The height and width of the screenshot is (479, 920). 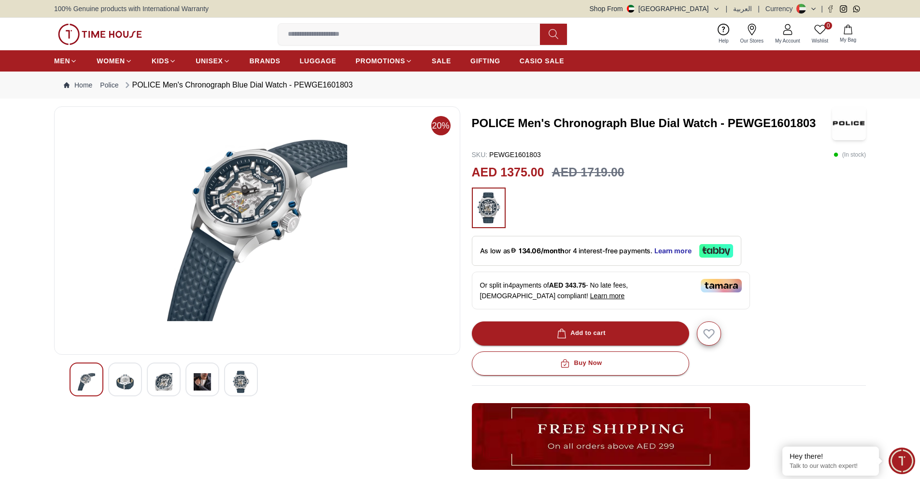 I want to click on span: 20%, so click(x=441, y=126).